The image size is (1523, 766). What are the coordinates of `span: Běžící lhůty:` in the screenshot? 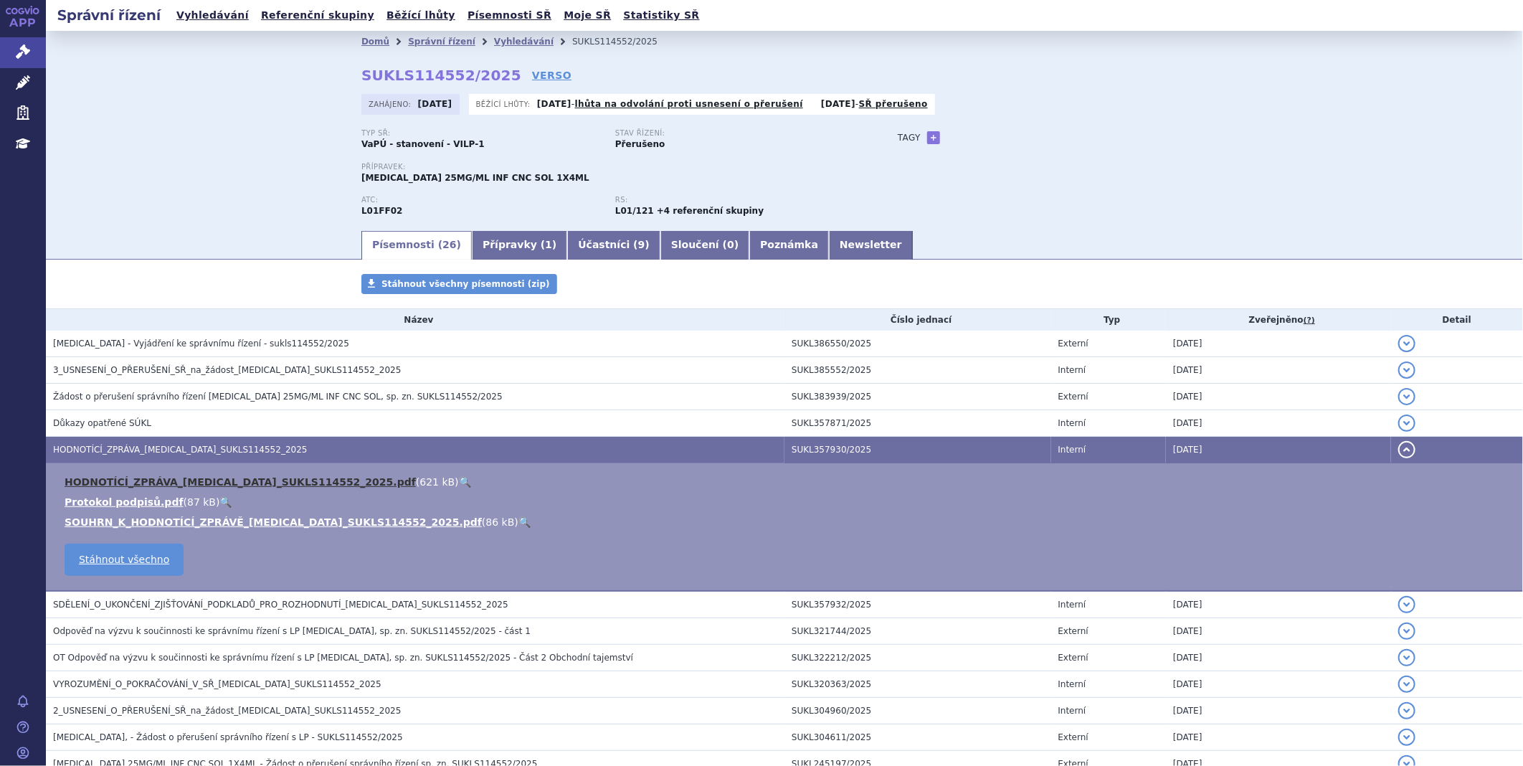 It's located at (505, 104).